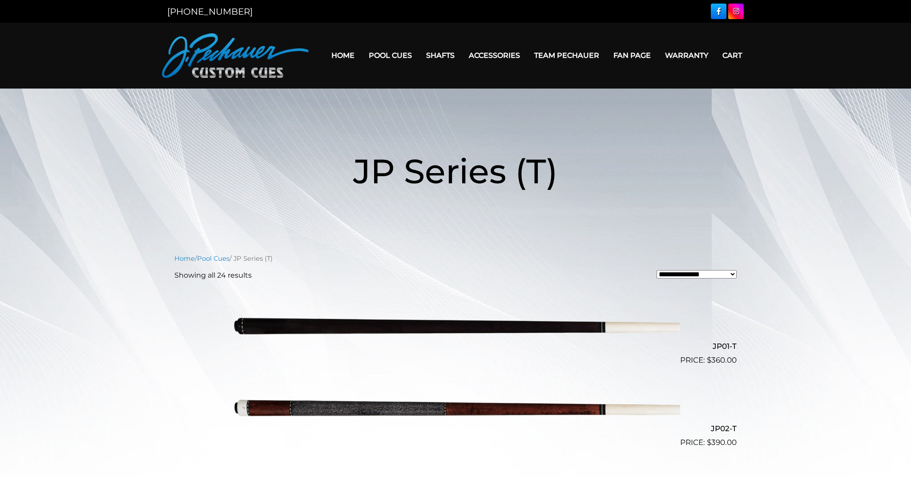 The width and height of the screenshot is (911, 477). I want to click on a: Team Pechauer, so click(567, 55).